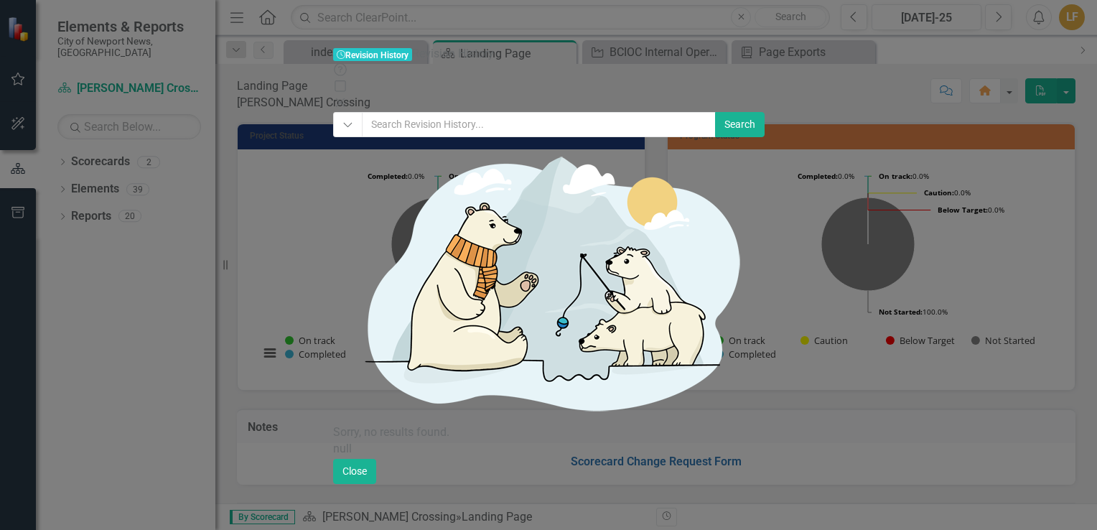  What do you see at coordinates (355, 471) in the screenshot?
I see `button: Close` at bounding box center [355, 471].